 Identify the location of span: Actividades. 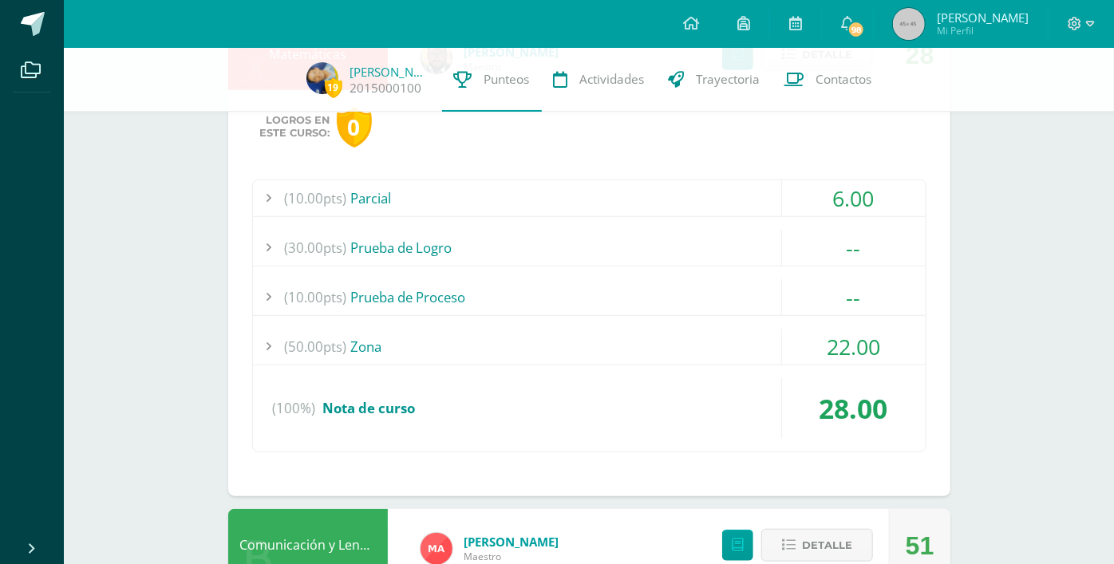
(612, 79).